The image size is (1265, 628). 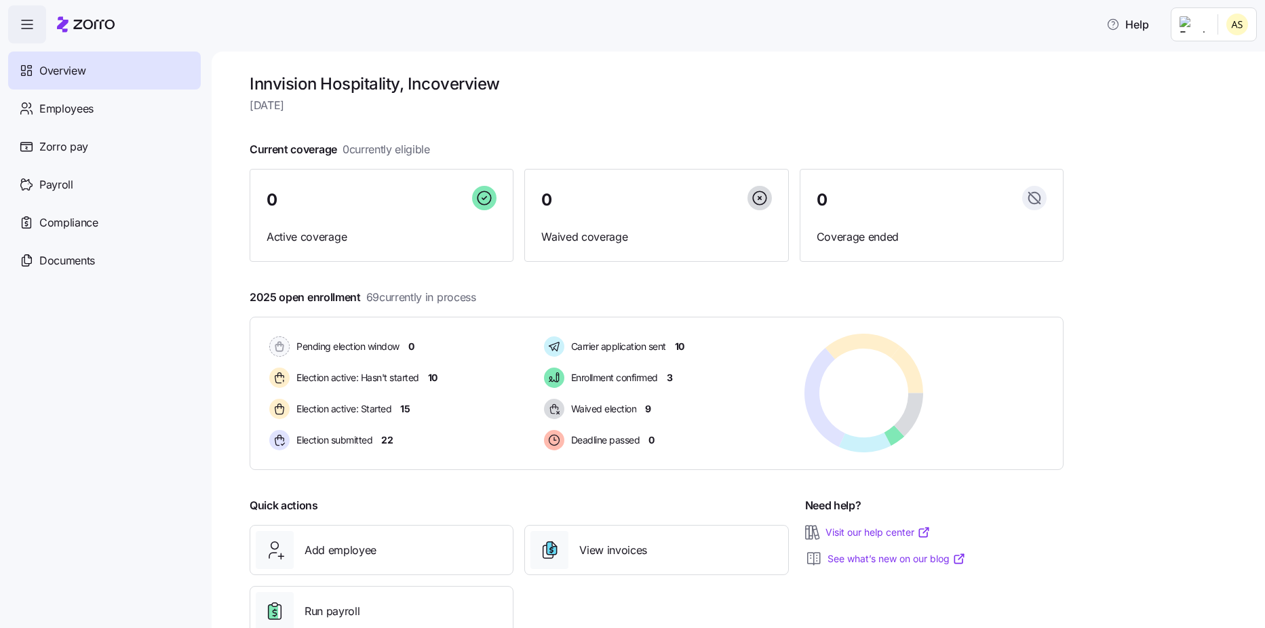 What do you see at coordinates (104, 146) in the screenshot?
I see `a: Zorro pay` at bounding box center [104, 146].